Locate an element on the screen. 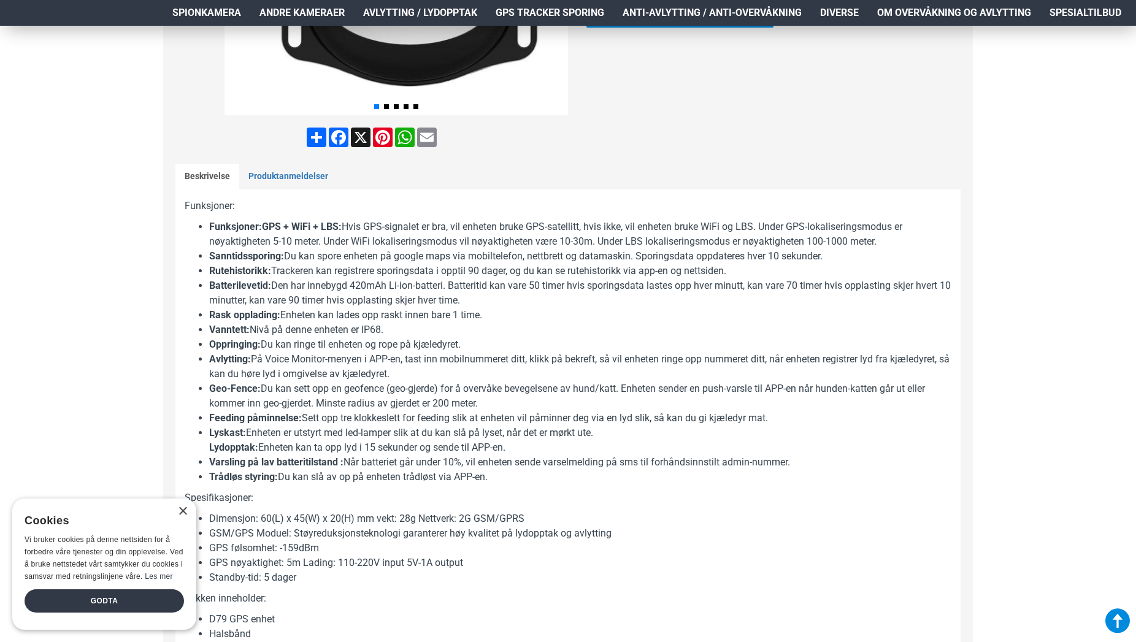 This screenshot has width=1136, height=642. strong: Feeding påminnelse: is located at coordinates (255, 418).